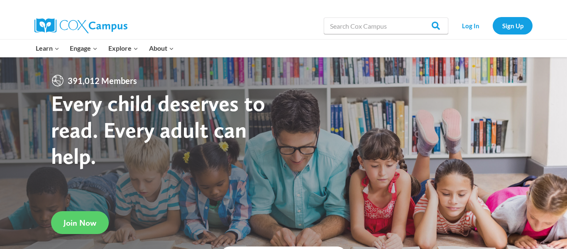 This screenshot has width=567, height=249. Describe the element at coordinates (158, 129) in the screenshot. I see `strong: Every child deserves to read. Every adult can help.` at that location.